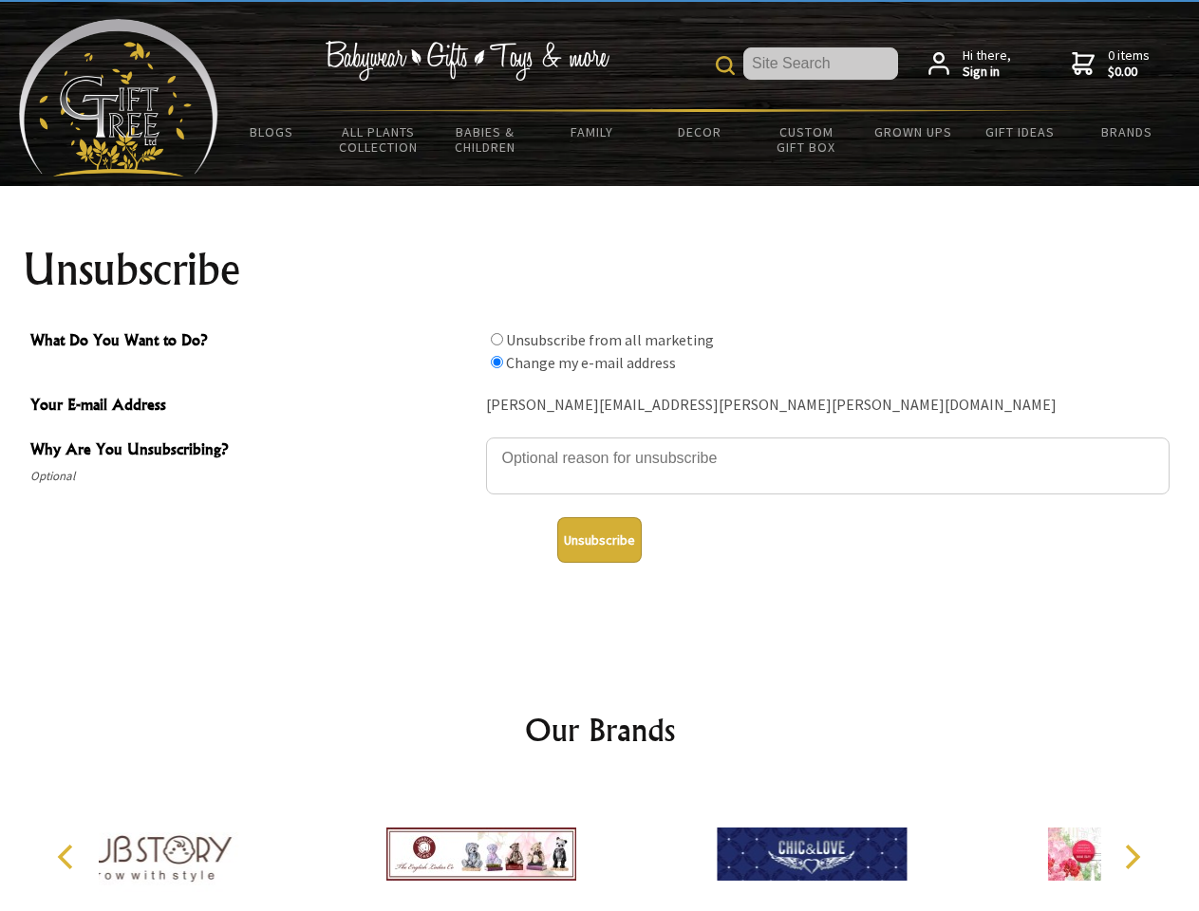  Describe the element at coordinates (485, 140) in the screenshot. I see `a: Babies & Children` at that location.